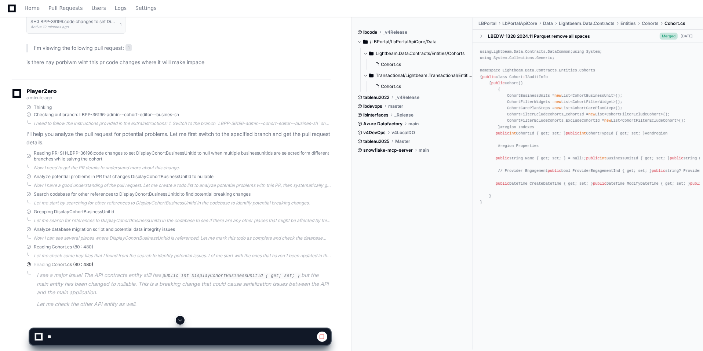  I want to click on div: Let me search for references to DisplayCohortBusinessUnitId in the codebase to see if there are a..., so click(182, 221).